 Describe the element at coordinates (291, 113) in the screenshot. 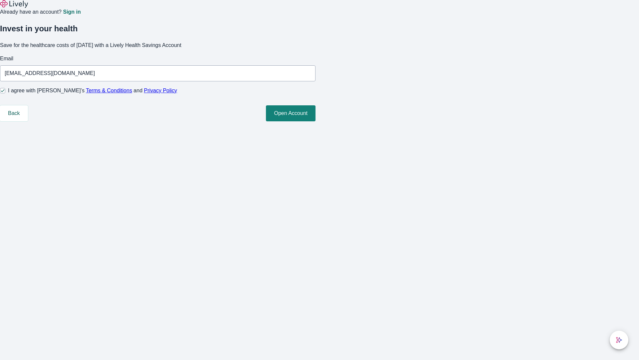

I see `button: Open Account` at that location.